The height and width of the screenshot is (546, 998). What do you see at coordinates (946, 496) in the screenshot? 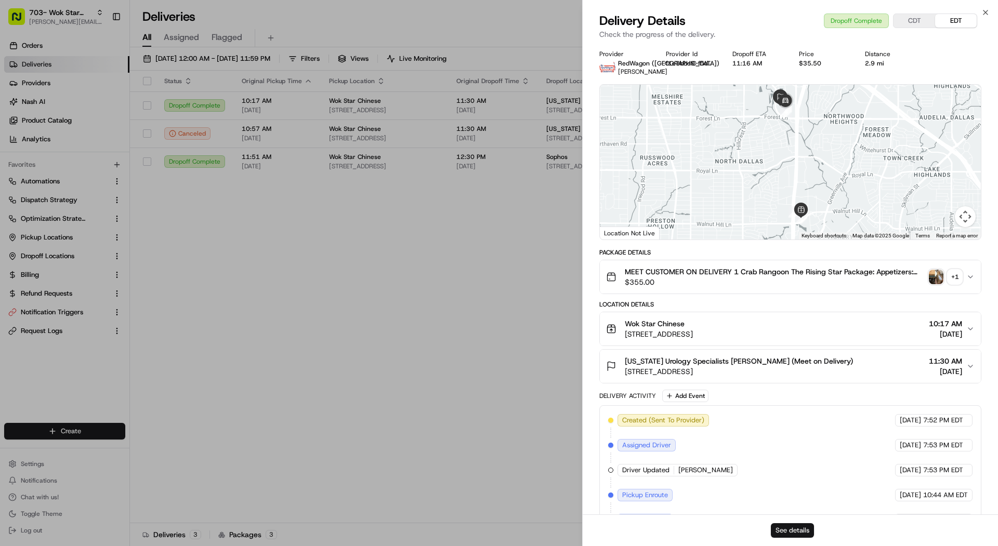
I see `span: 10:44 AM EDT` at bounding box center [946, 496].